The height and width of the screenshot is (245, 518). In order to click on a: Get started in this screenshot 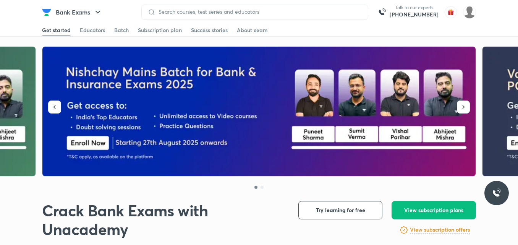, I will do `click(56, 30)`.